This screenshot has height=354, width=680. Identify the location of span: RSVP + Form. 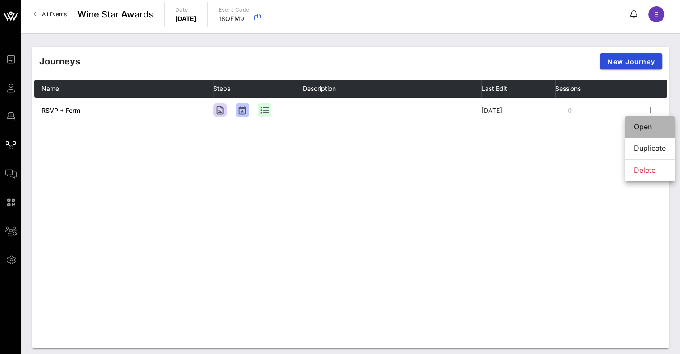
(61, 110).